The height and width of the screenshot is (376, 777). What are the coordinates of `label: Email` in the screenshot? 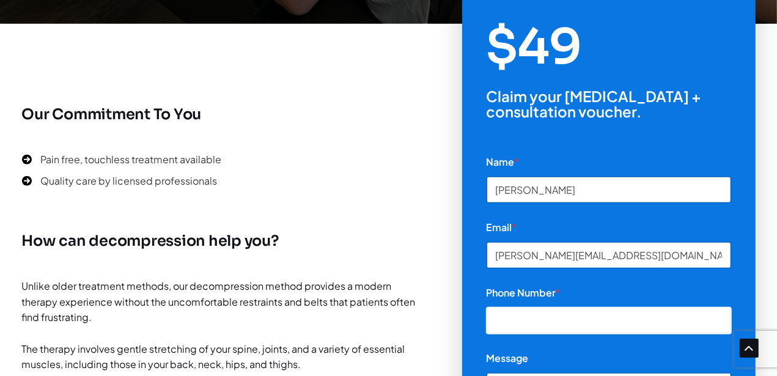 It's located at (609, 227).